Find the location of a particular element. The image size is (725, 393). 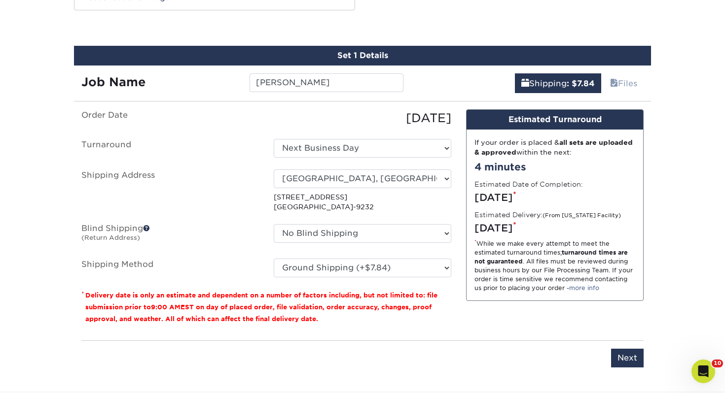

small: (Return Address) is located at coordinates (110, 238).